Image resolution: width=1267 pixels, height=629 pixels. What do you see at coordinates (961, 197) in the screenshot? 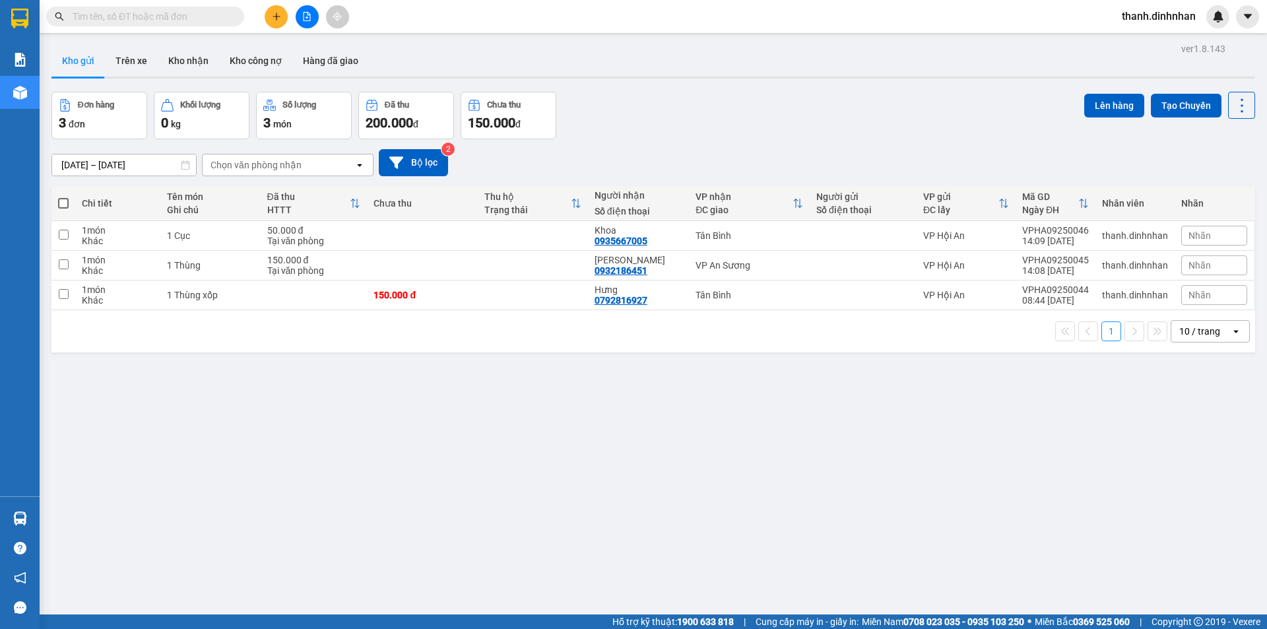
I see `div: VP gửi` at bounding box center [961, 197].